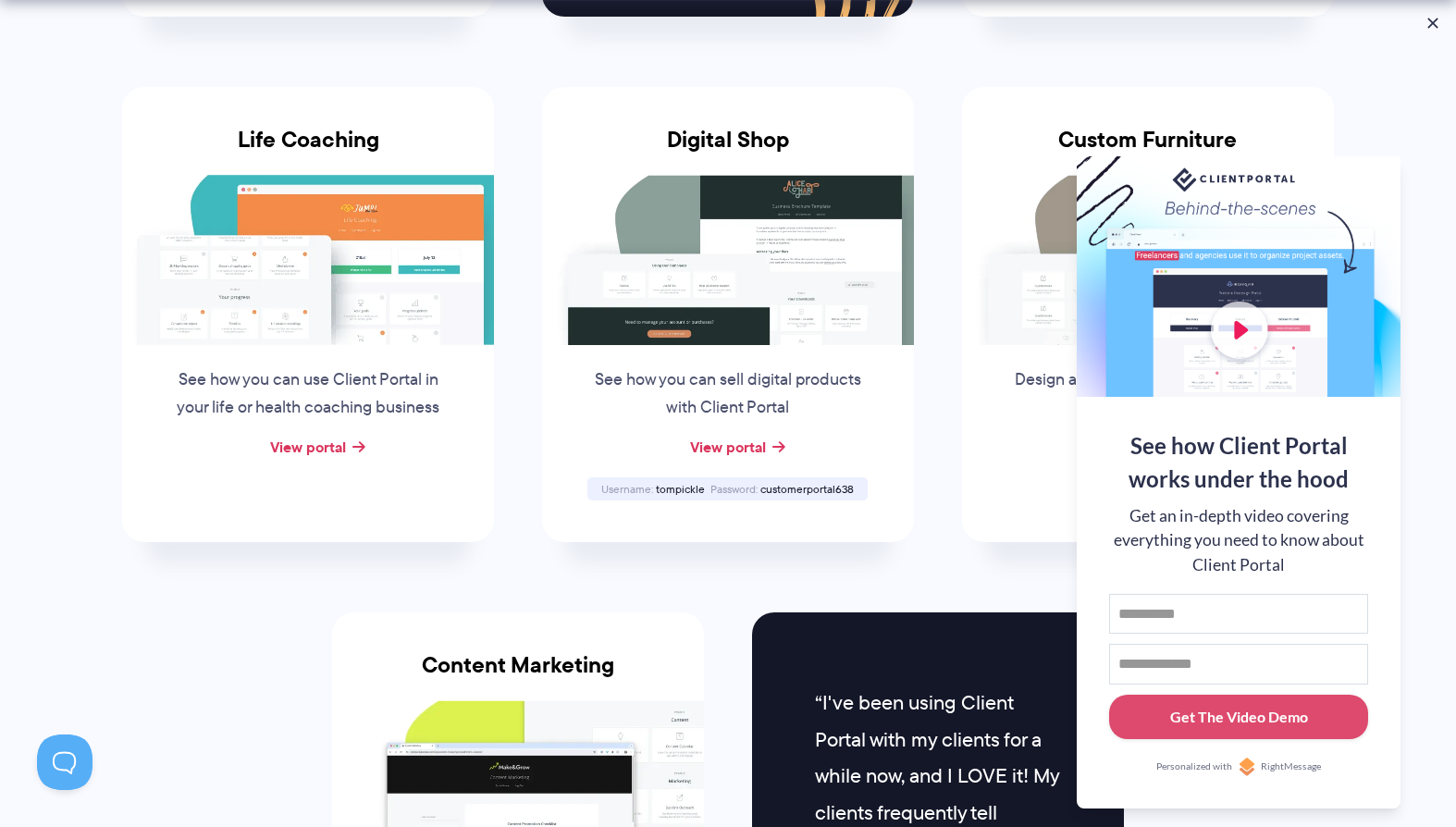  What do you see at coordinates (1247, 767) in the screenshot?
I see `img: Personalized with RightMessage` at bounding box center [1247, 767].